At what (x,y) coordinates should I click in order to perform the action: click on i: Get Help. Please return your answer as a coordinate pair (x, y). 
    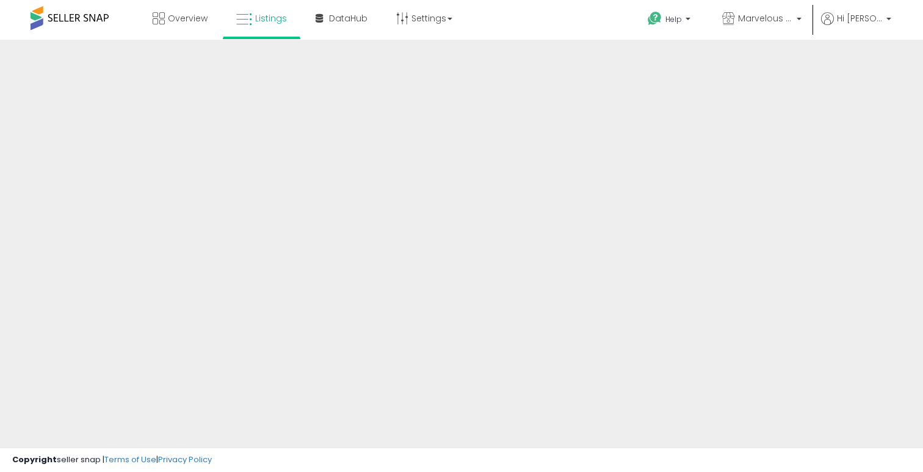
    Looking at the image, I should click on (655, 18).